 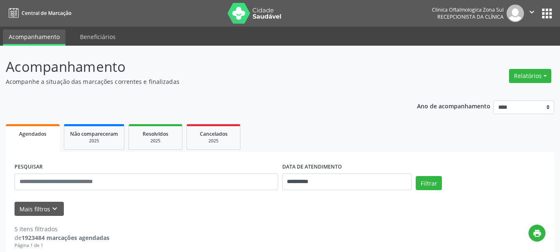 I want to click on span: Resolvidos, so click(x=155, y=133).